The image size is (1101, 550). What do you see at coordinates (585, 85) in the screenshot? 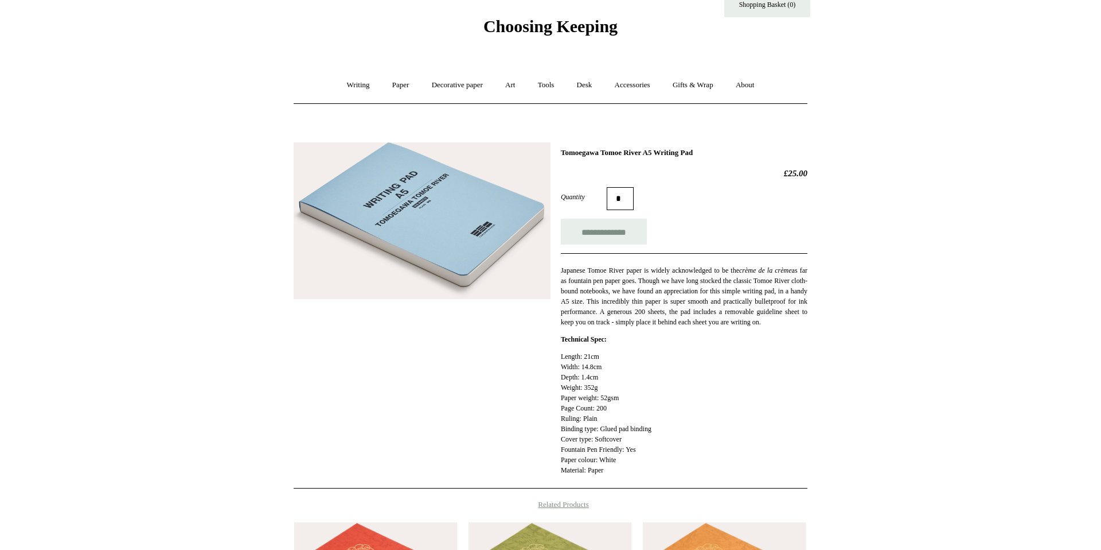
I see `a: Desk` at bounding box center [585, 85].